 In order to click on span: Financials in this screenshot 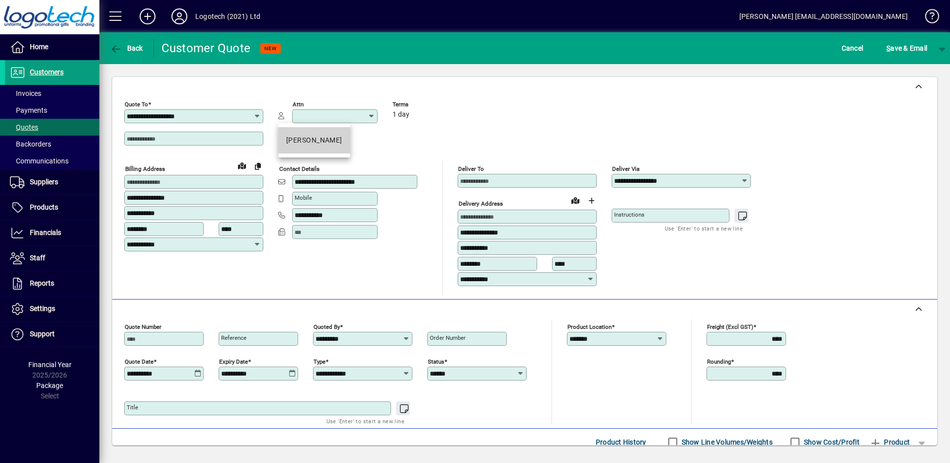, I will do `click(45, 233)`.